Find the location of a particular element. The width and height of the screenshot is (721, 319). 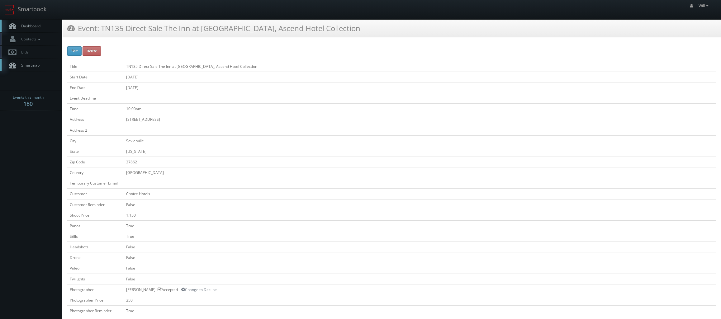

td: Event Deadline is located at coordinates (95, 98).